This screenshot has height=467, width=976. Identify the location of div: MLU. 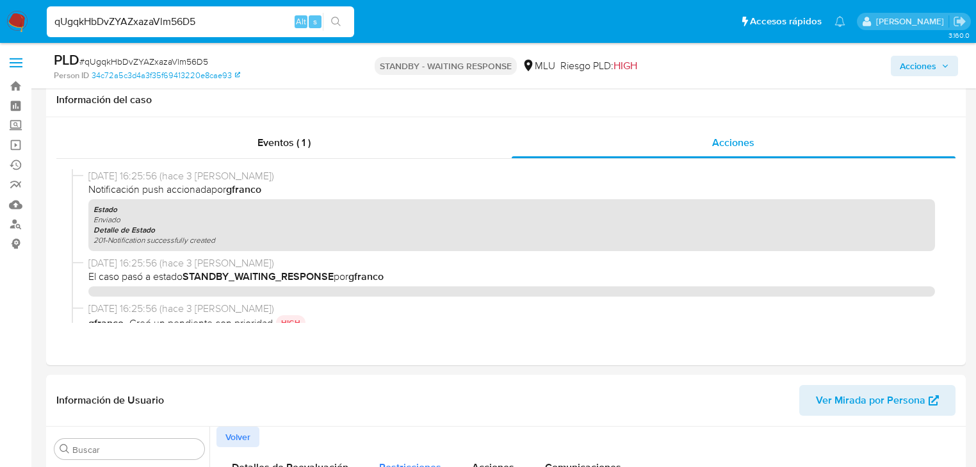
(538, 66).